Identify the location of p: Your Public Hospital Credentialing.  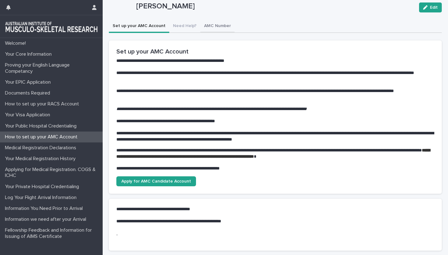
(42, 126).